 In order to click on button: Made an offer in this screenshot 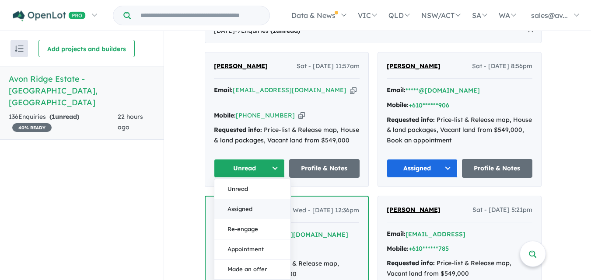, I will do `click(252, 270)`.